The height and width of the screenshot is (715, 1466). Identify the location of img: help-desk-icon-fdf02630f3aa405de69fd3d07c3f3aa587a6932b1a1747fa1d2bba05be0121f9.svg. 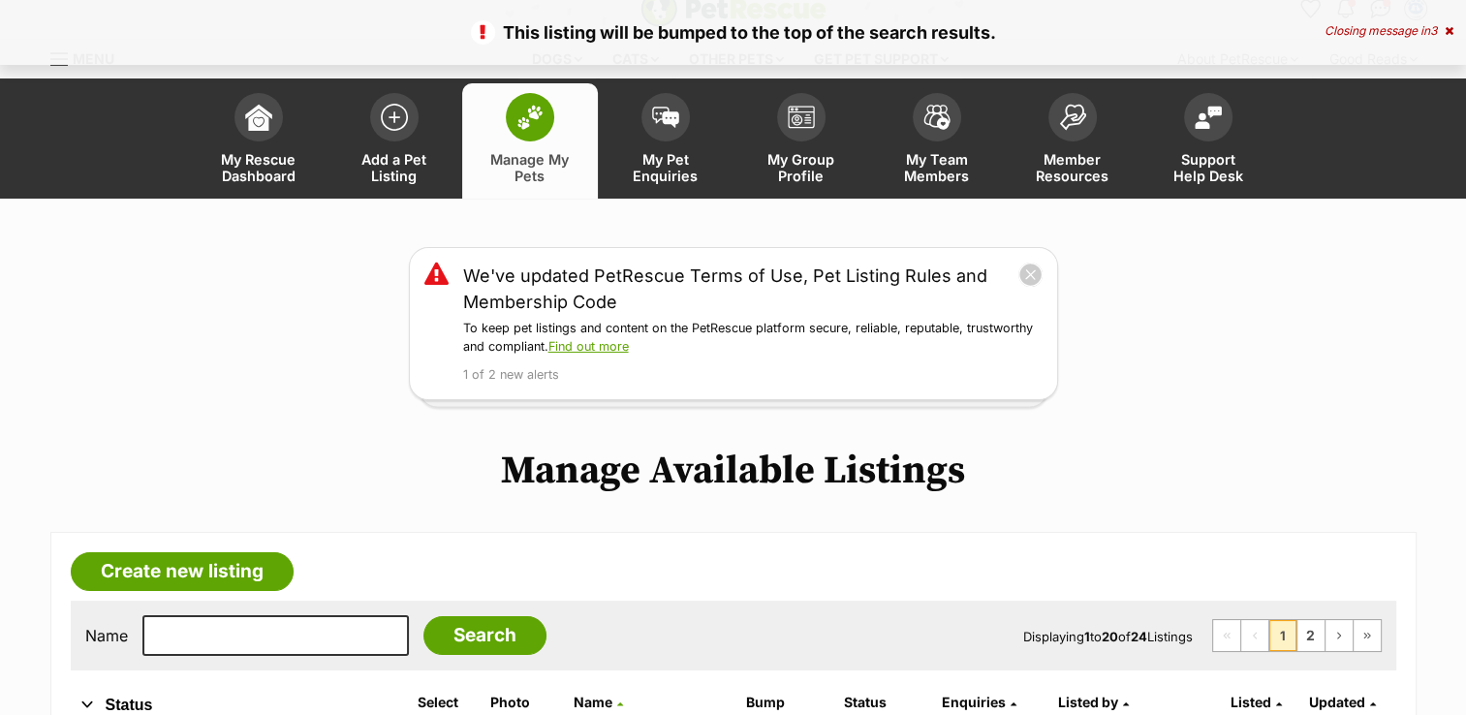
(1208, 117).